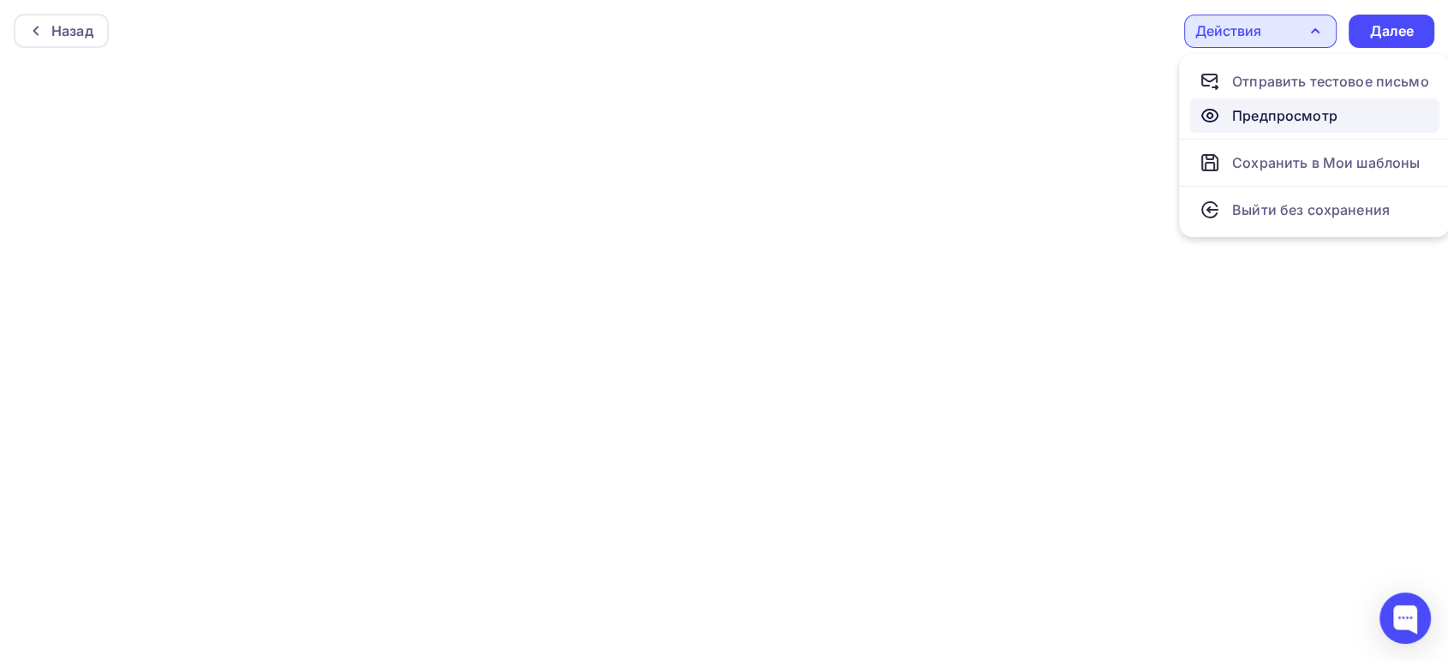 The height and width of the screenshot is (661, 1448). I want to click on div: Выйти без сохранения, so click(1311, 210).